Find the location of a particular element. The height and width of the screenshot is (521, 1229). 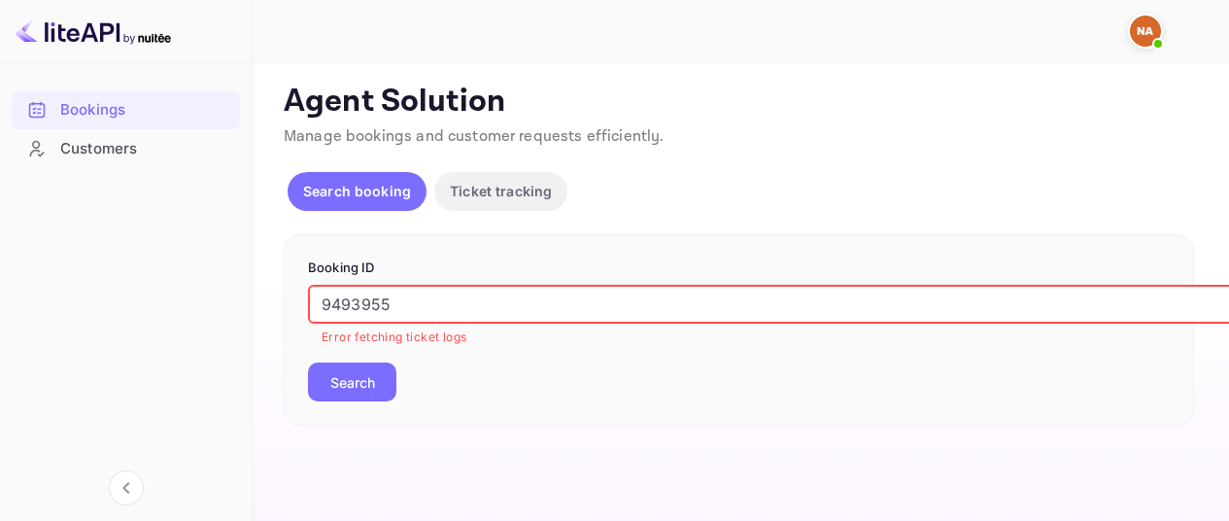

span: Manage bookings and customer requests efficiently. is located at coordinates (474, 136).